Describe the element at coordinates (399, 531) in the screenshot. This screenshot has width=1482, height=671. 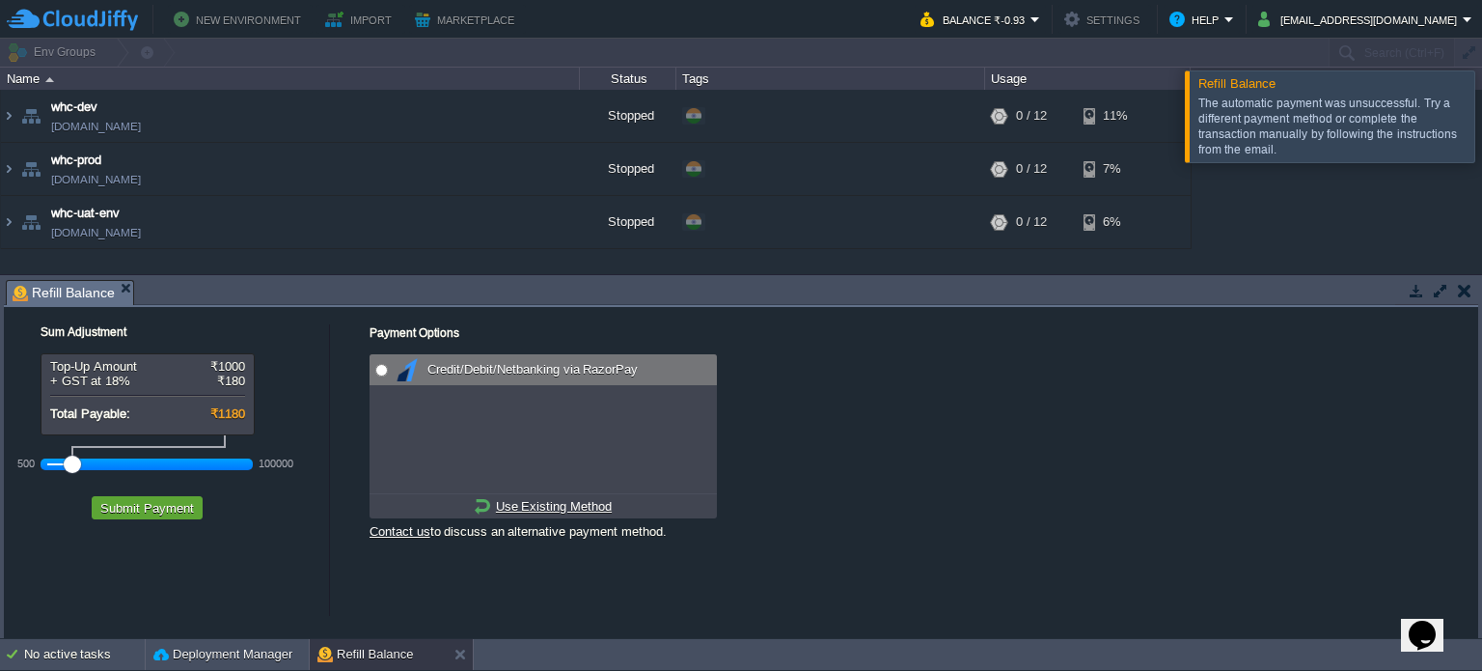
I see `a: Contact us` at that location.